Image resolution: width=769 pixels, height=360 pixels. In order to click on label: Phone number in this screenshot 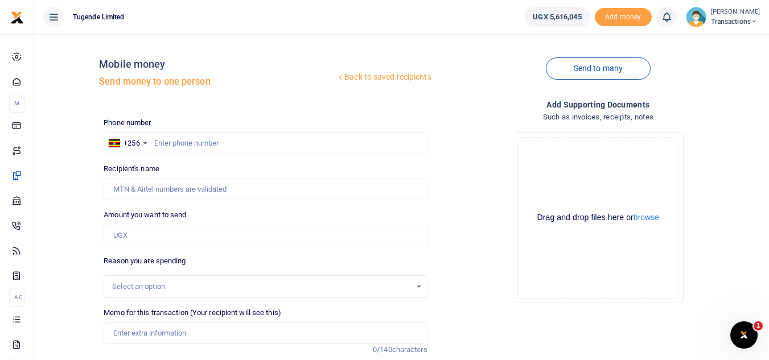, I will do `click(127, 123)`.